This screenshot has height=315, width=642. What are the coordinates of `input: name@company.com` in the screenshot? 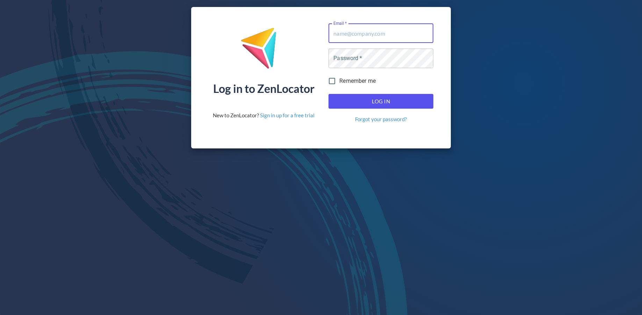 It's located at (381, 33).